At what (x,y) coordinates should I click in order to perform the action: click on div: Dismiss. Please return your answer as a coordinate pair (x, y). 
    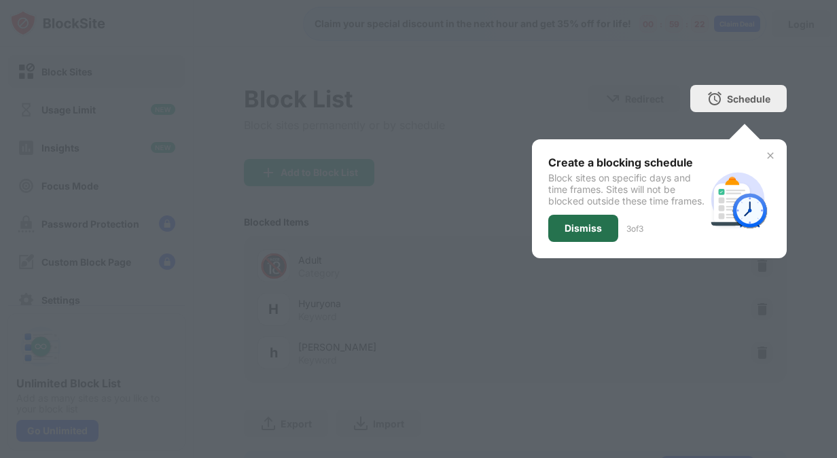
    Looking at the image, I should click on (583, 228).